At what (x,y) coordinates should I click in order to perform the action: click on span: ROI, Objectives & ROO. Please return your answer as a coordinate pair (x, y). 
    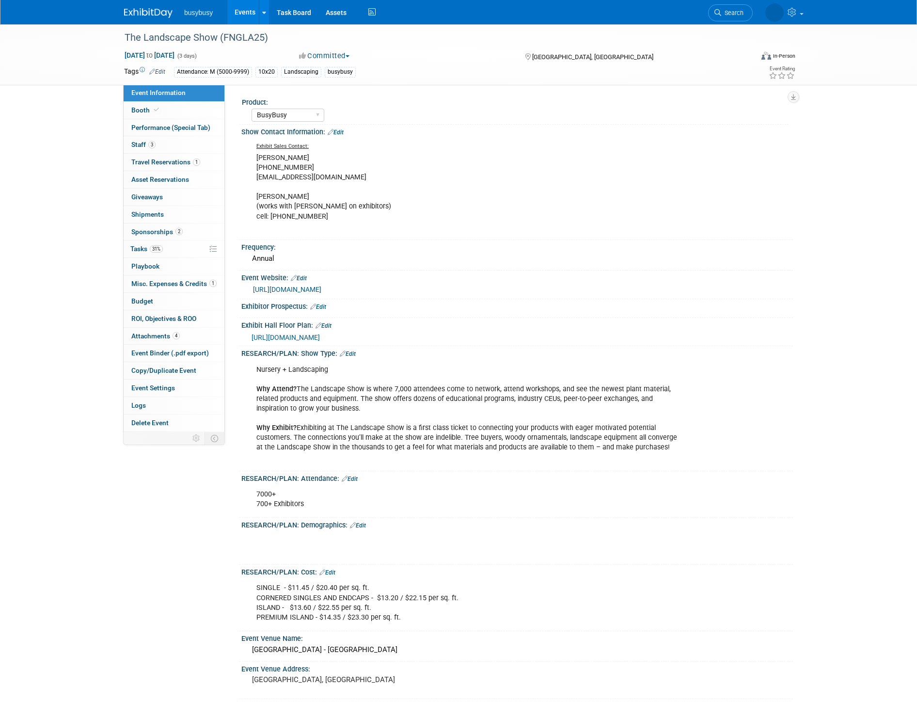
    Looking at the image, I should click on (164, 318).